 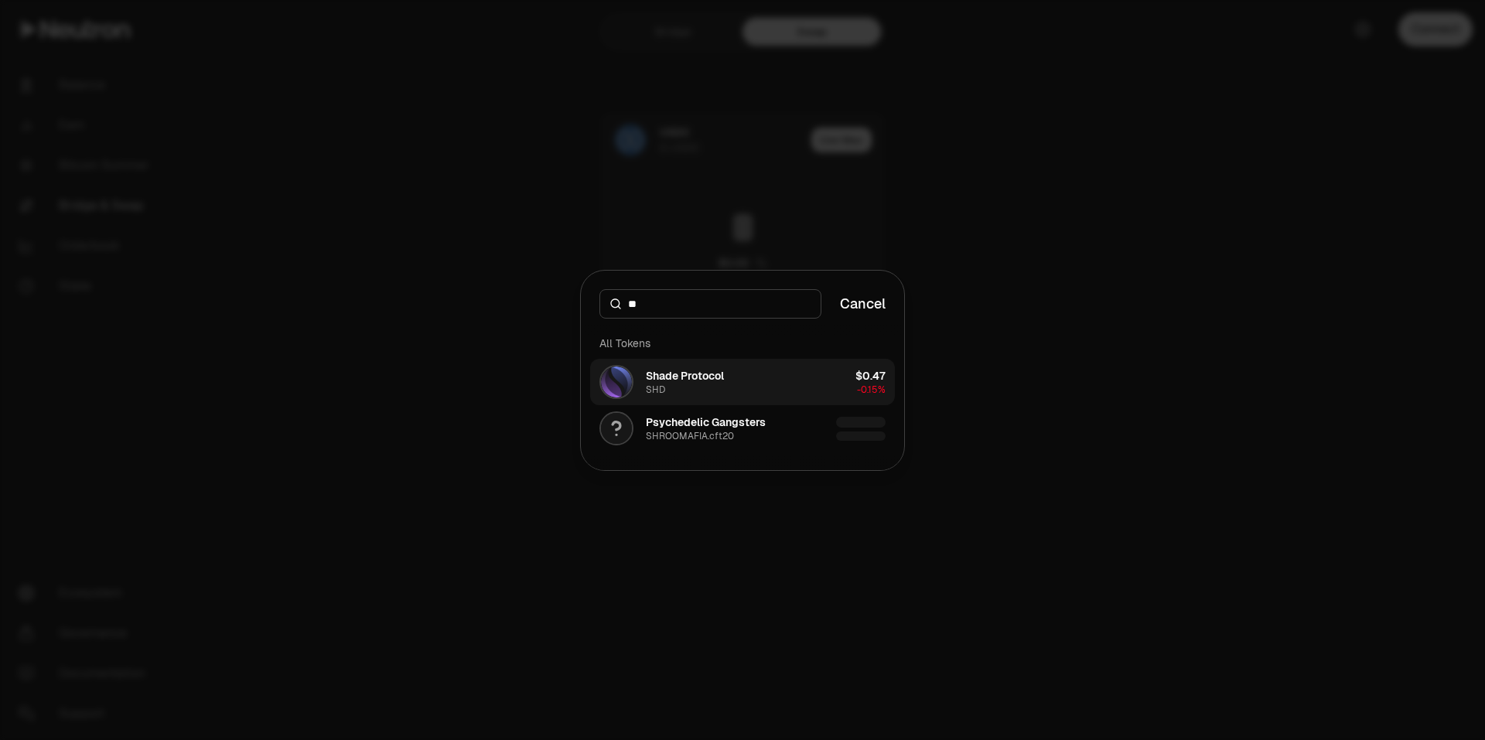 I want to click on div: Psychedelic Gangsters, so click(x=705, y=422).